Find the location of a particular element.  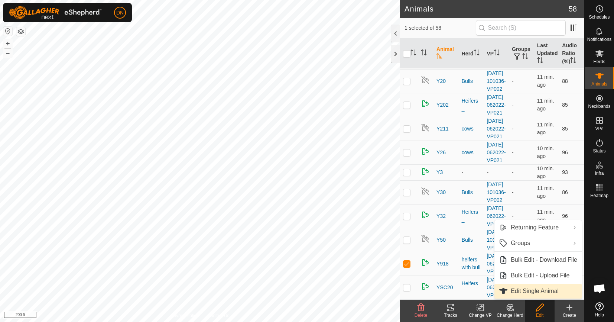

li: Edit Single Animal is located at coordinates (538, 291).